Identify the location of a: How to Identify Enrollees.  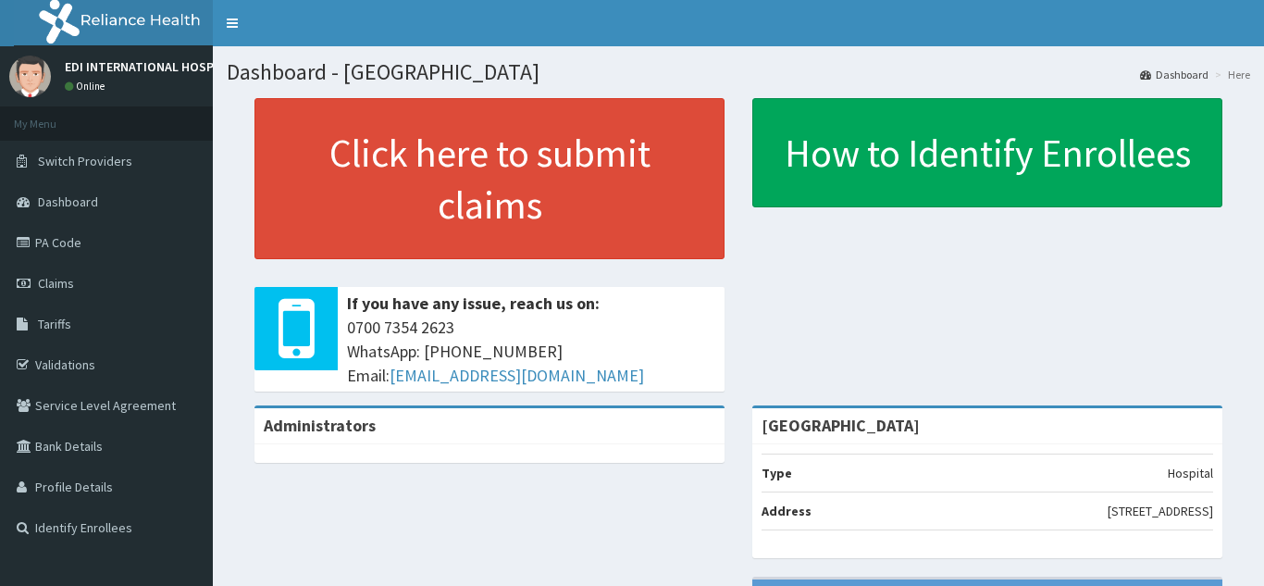
(987, 153).